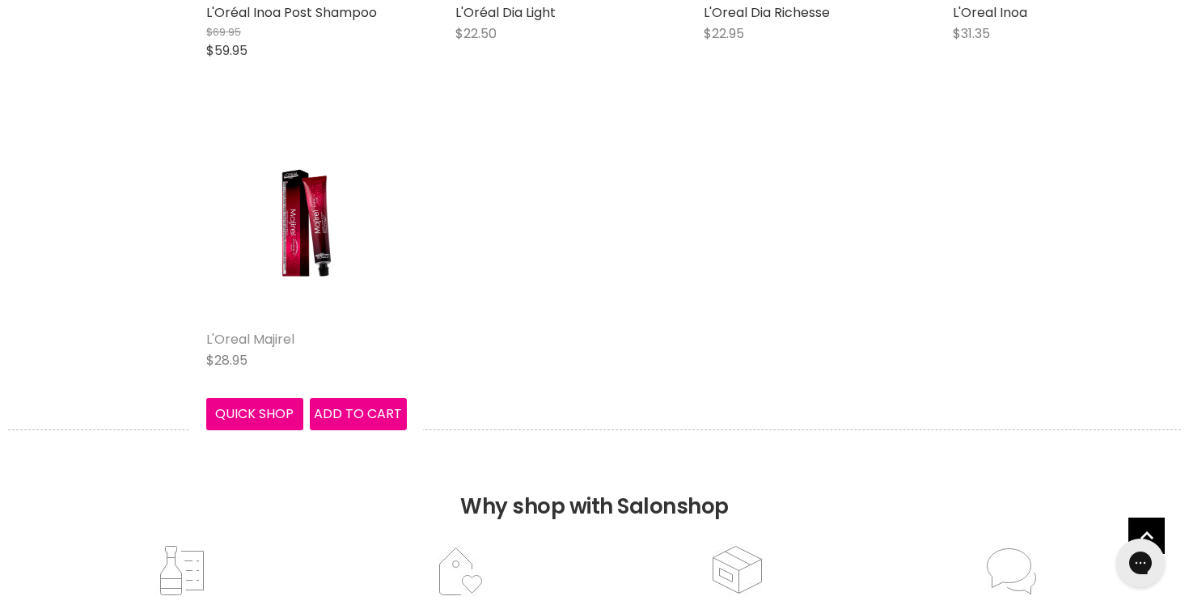 This screenshot has width=1189, height=609. What do you see at coordinates (1146, 535) in the screenshot?
I see `a: Back to top` at bounding box center [1146, 535].